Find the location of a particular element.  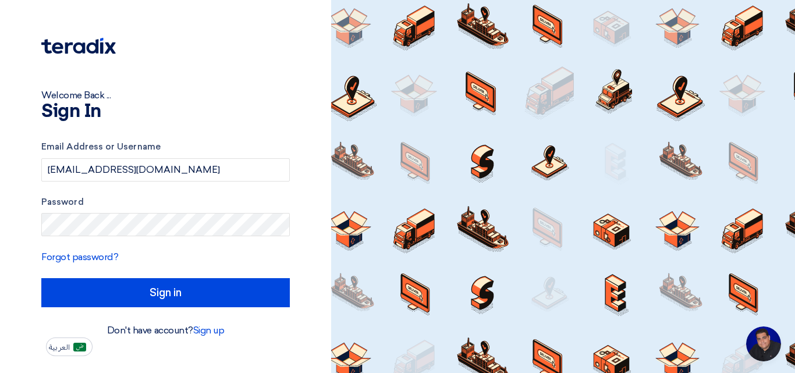

label: Email Address or Username is located at coordinates (165, 147).